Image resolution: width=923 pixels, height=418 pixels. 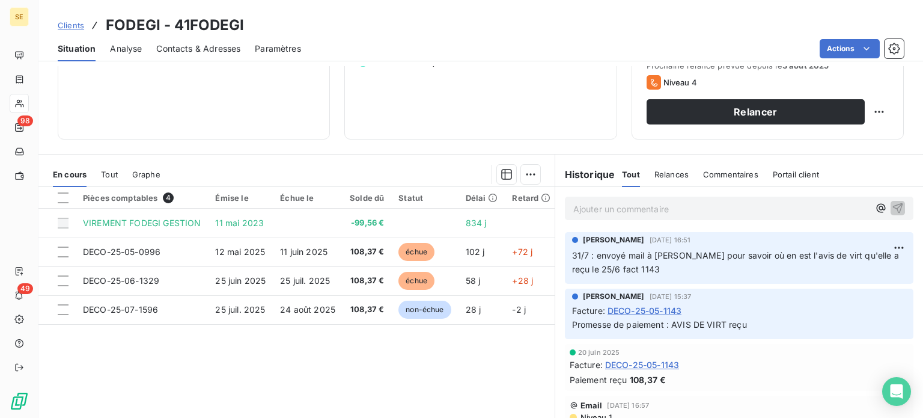 I want to click on span: -2 j, so click(x=519, y=309).